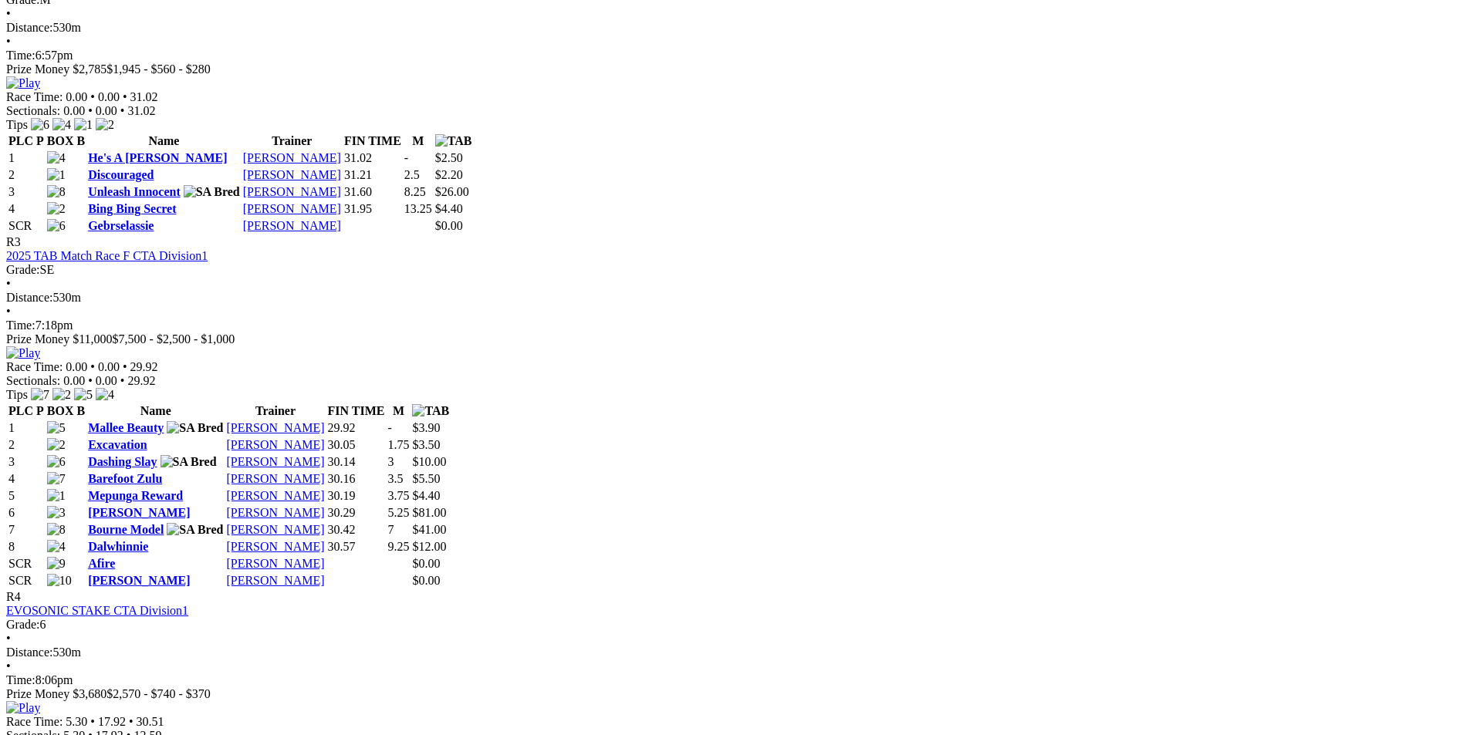  What do you see at coordinates (26, 547) in the screenshot?
I see `td: 8` at bounding box center [26, 547].